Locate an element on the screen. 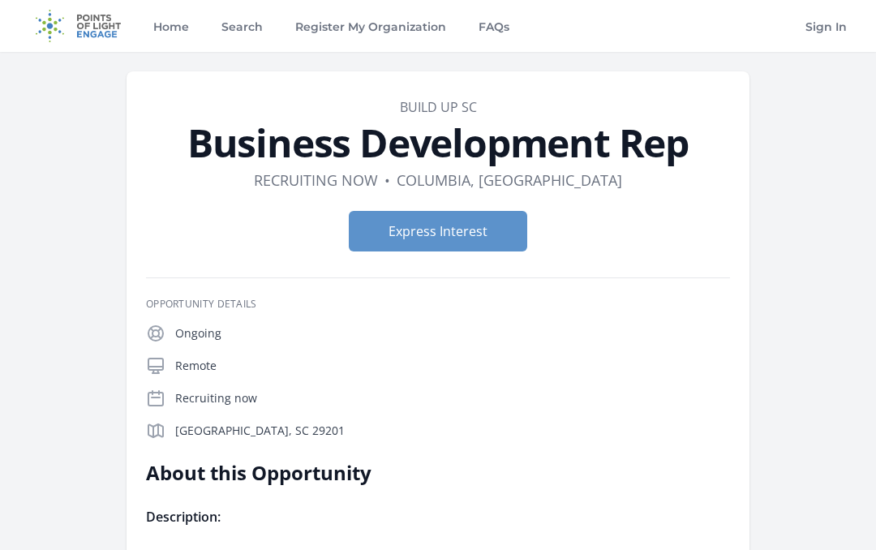 The width and height of the screenshot is (876, 550). button: Express Interest is located at coordinates (438, 231).